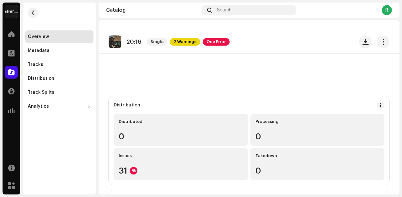 This screenshot has width=402, height=197. What do you see at coordinates (224, 10) in the screenshot?
I see `span: Search` at bounding box center [224, 10].